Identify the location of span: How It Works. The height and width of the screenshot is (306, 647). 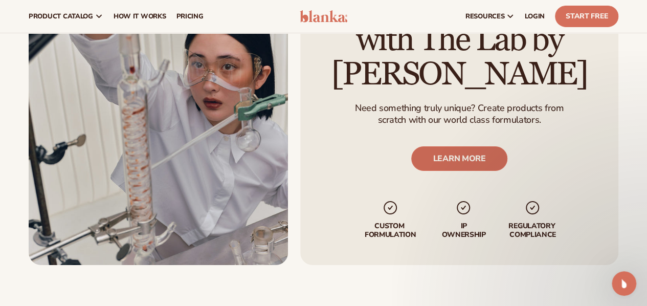
(140, 16).